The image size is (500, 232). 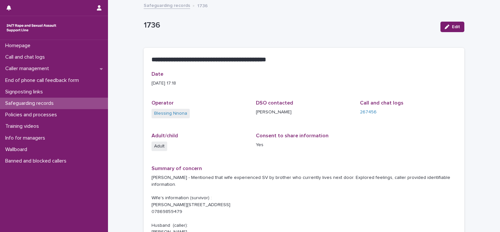 What do you see at coordinates (304, 145) in the screenshot?
I see `p: Yes` at bounding box center [304, 145].